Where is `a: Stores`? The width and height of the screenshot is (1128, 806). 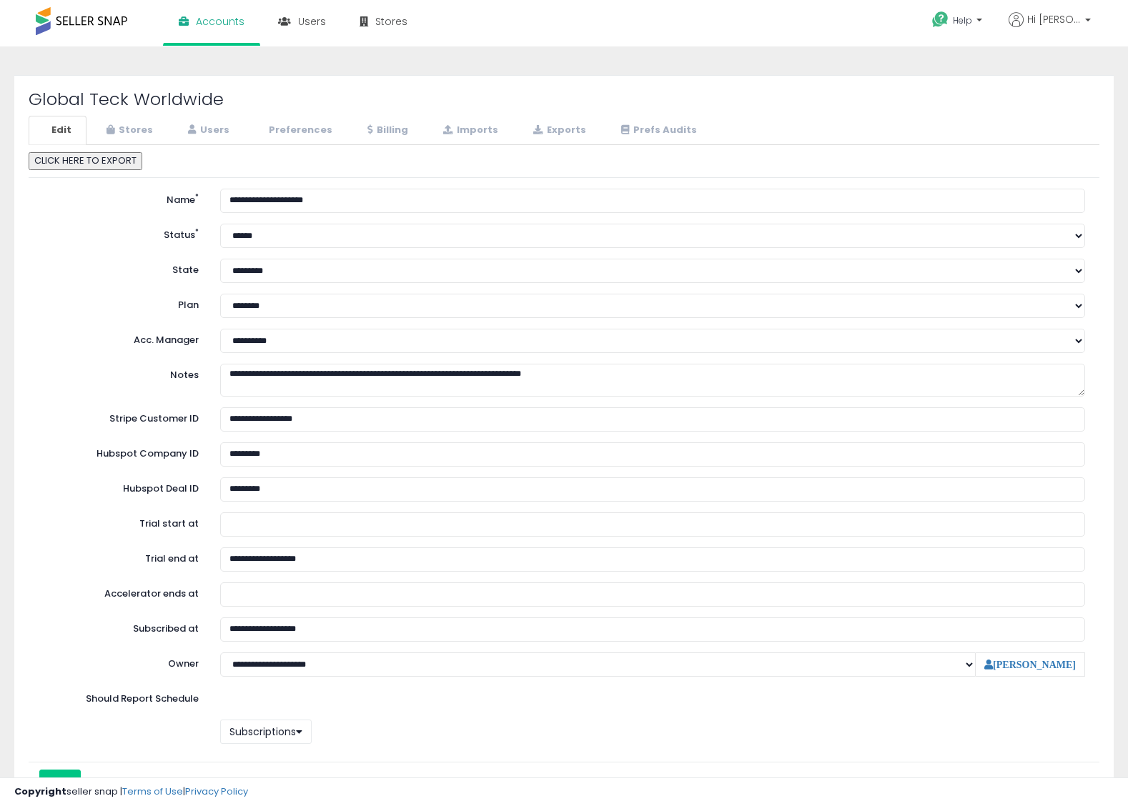 a: Stores is located at coordinates (128, 130).